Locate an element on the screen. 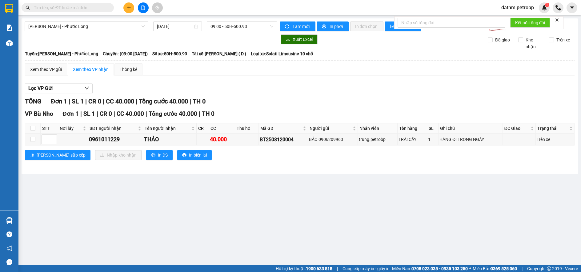  span: bar-chart is located at coordinates (392, 27).